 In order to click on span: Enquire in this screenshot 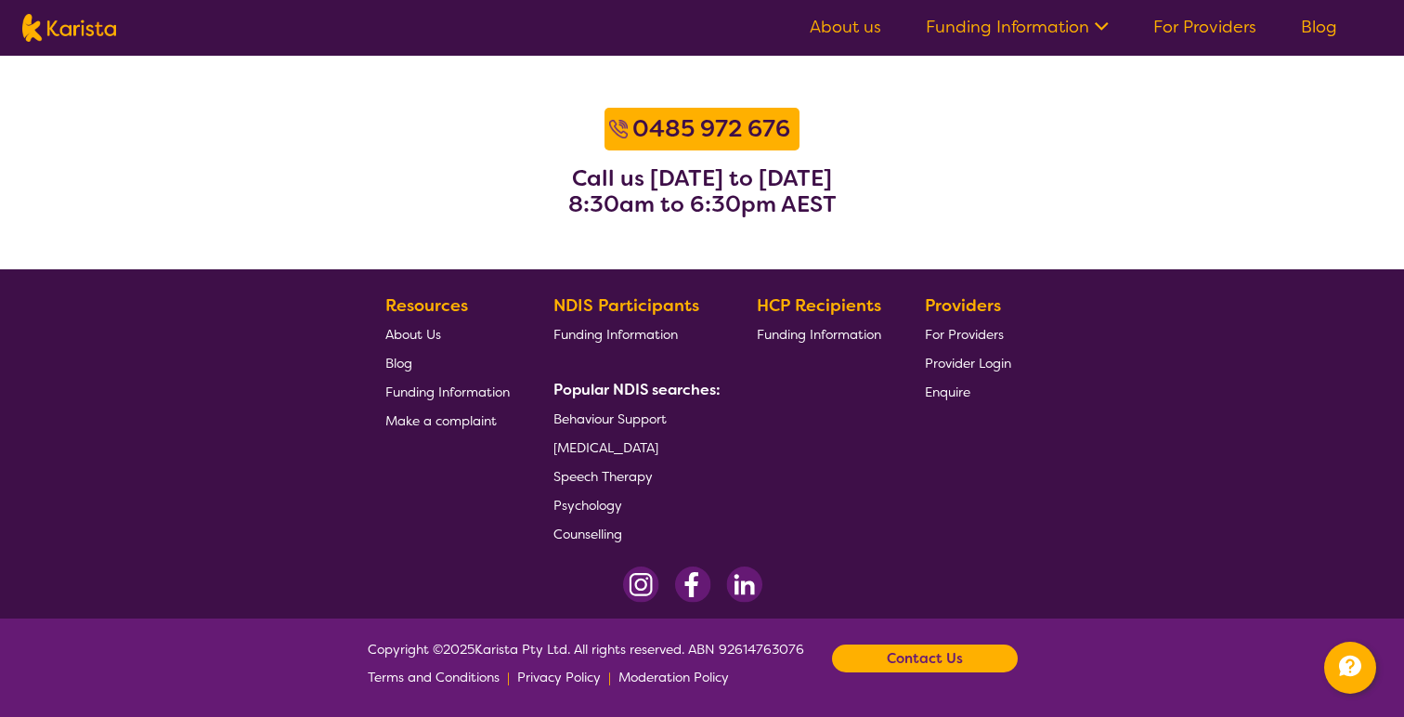, I will do `click(947, 392)`.